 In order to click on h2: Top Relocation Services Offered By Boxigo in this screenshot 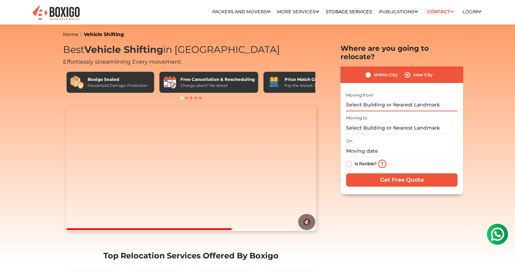, I will do `click(191, 256)`.